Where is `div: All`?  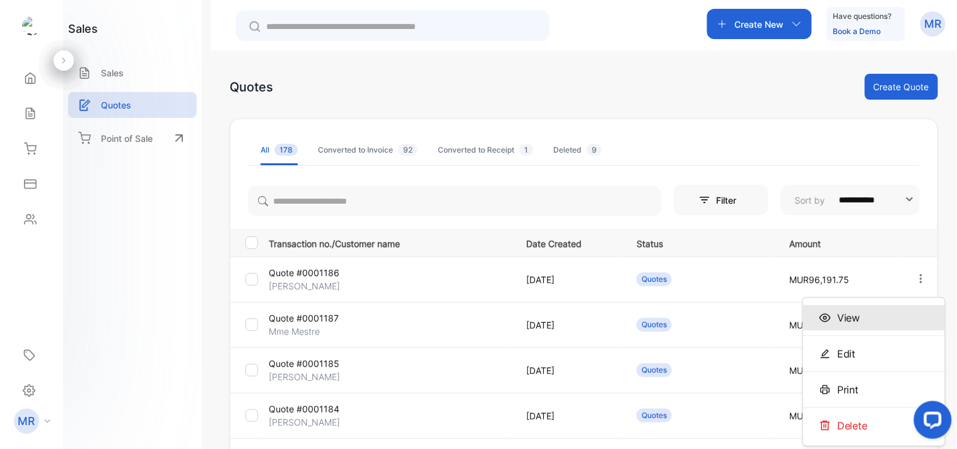 div: All is located at coordinates (279, 150).